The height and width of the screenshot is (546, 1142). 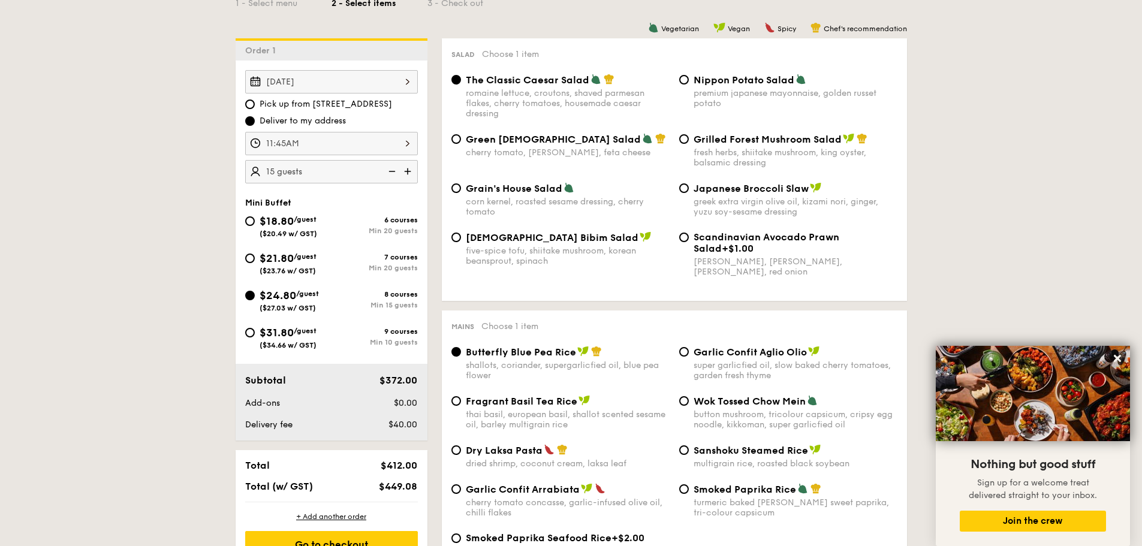 I want to click on div: premium japanese mayonnaise, golden russet potato, so click(x=796, y=98).